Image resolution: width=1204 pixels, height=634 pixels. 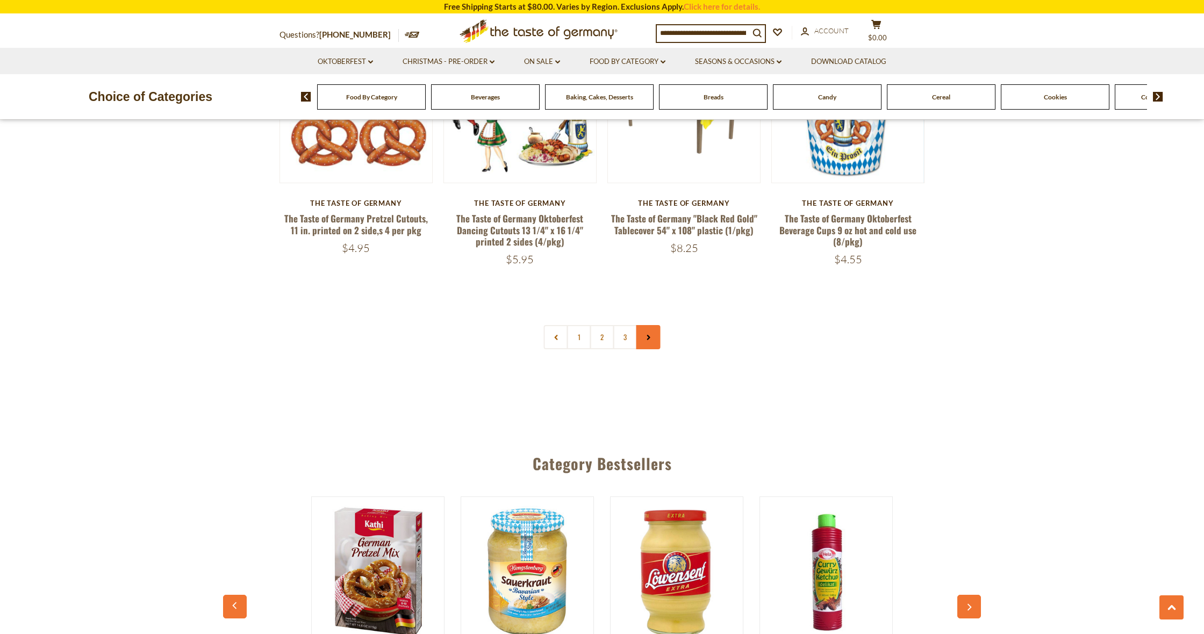 What do you see at coordinates (877, 38) in the screenshot?
I see `span: $0.00` at bounding box center [877, 38].